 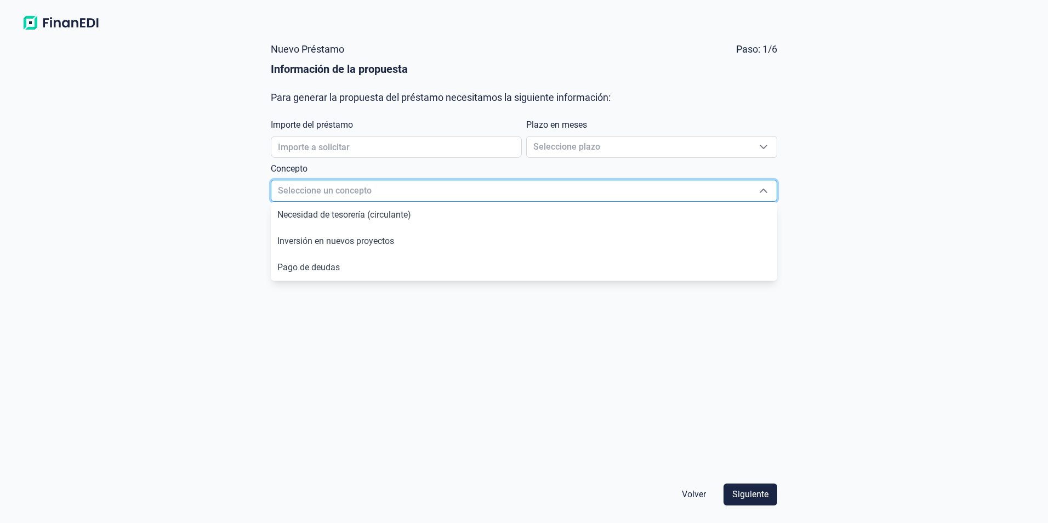 What do you see at coordinates (694, 494) in the screenshot?
I see `span: Volver` at bounding box center [694, 494].